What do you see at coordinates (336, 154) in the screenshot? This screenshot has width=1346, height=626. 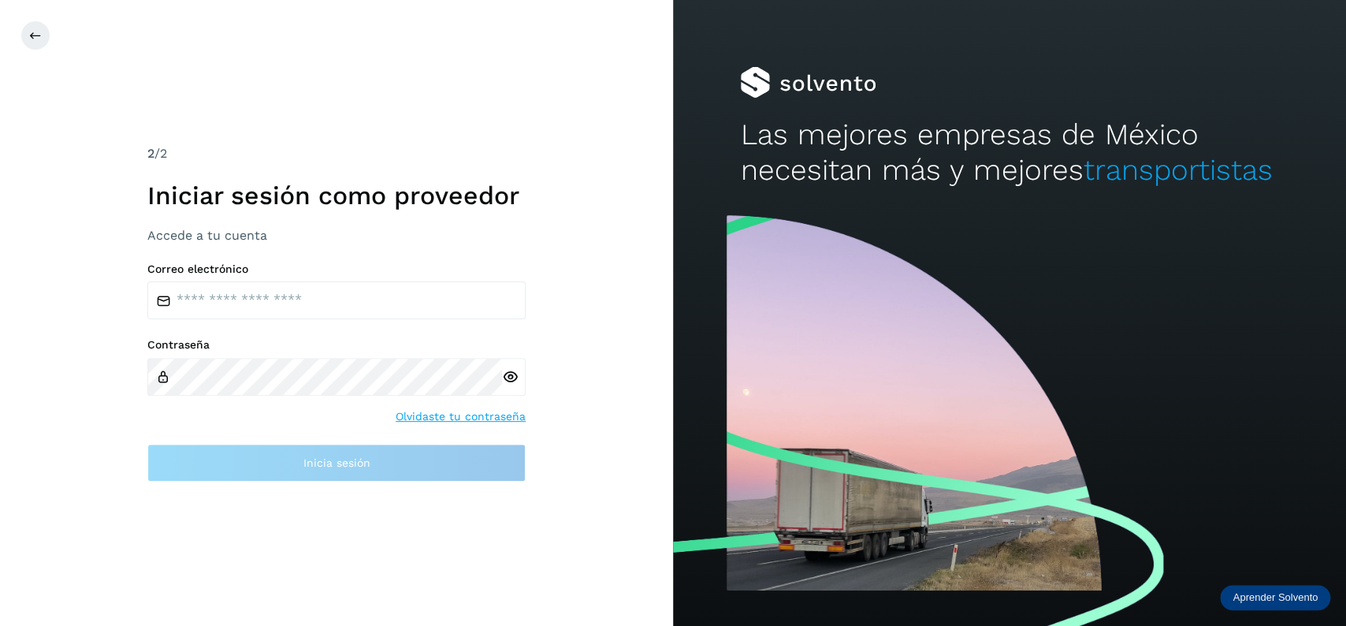 I see `div: /2` at bounding box center [336, 154].